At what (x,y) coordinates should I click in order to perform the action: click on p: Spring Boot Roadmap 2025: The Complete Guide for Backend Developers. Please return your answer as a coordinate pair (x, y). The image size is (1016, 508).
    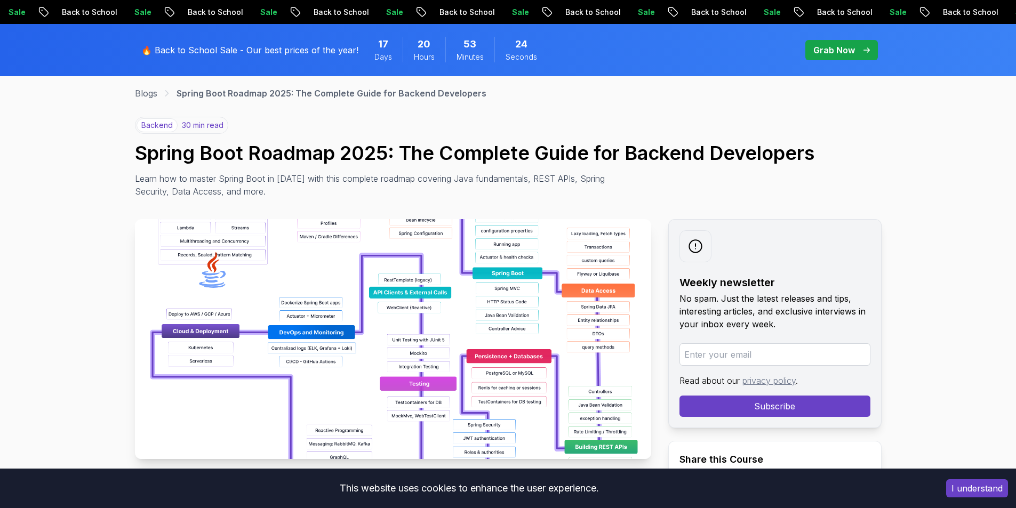
    Looking at the image, I should click on (331, 93).